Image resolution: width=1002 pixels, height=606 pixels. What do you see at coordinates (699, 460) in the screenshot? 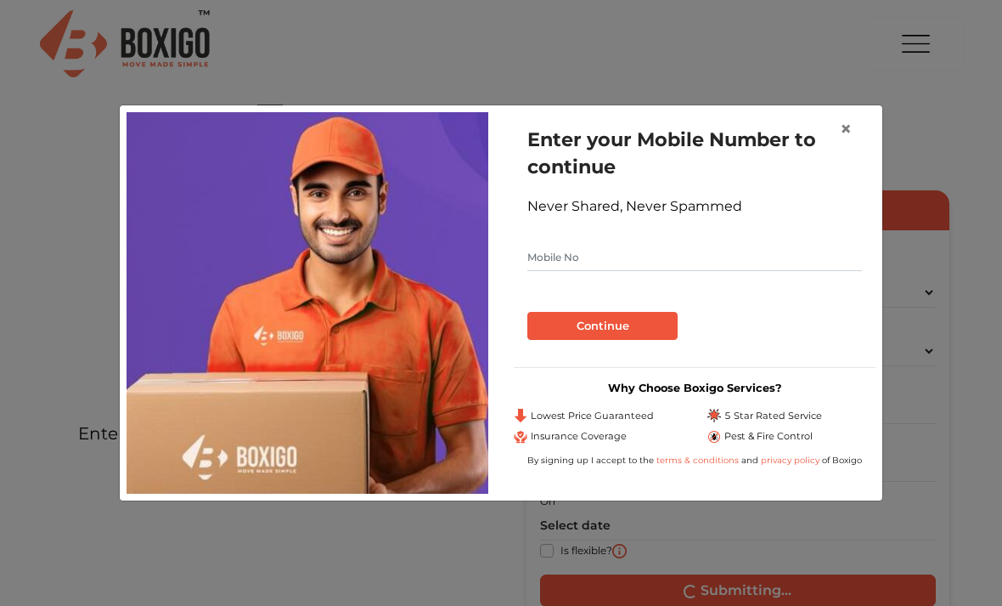
I see `a: terms & conditions` at bounding box center [699, 460].